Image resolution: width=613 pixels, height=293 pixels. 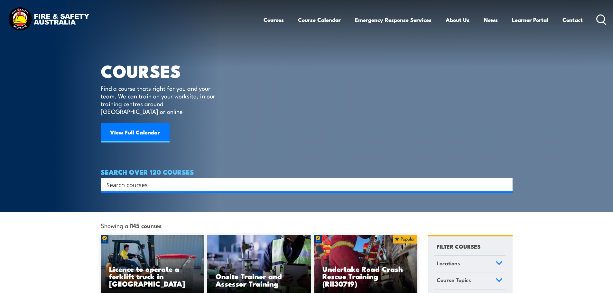 What do you see at coordinates (307, 172) in the screenshot?
I see `h4: SEARCH OVER 120 COURSES` at bounding box center [307, 172].